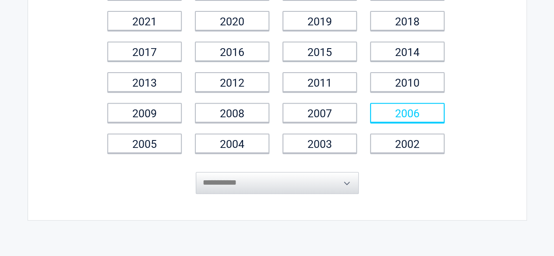  Describe the element at coordinates (232, 21) in the screenshot. I see `a: 2020` at that location.